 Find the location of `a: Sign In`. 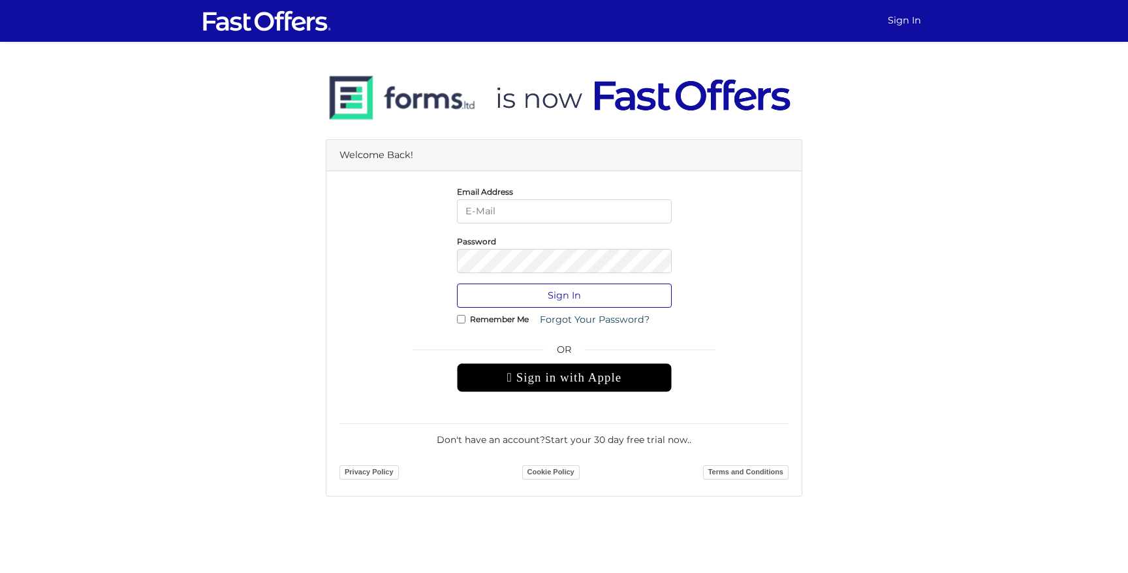

a: Sign In is located at coordinates (904, 20).